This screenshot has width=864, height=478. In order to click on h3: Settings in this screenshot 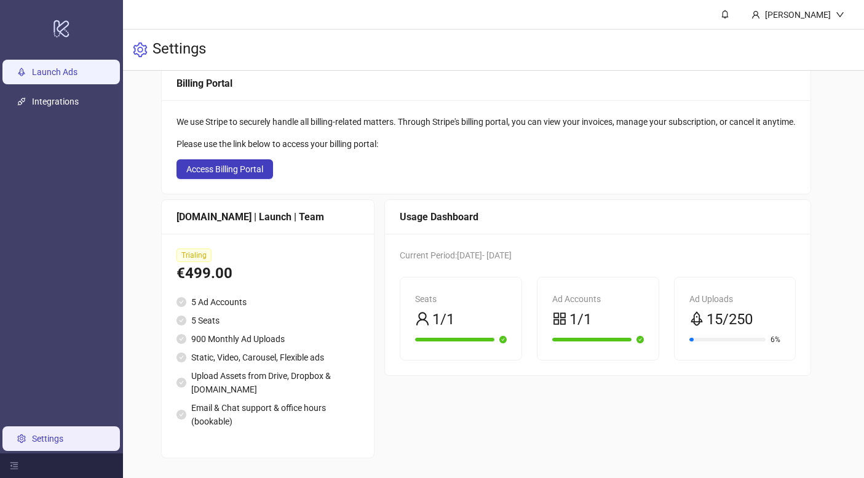, I will do `click(179, 50)`.